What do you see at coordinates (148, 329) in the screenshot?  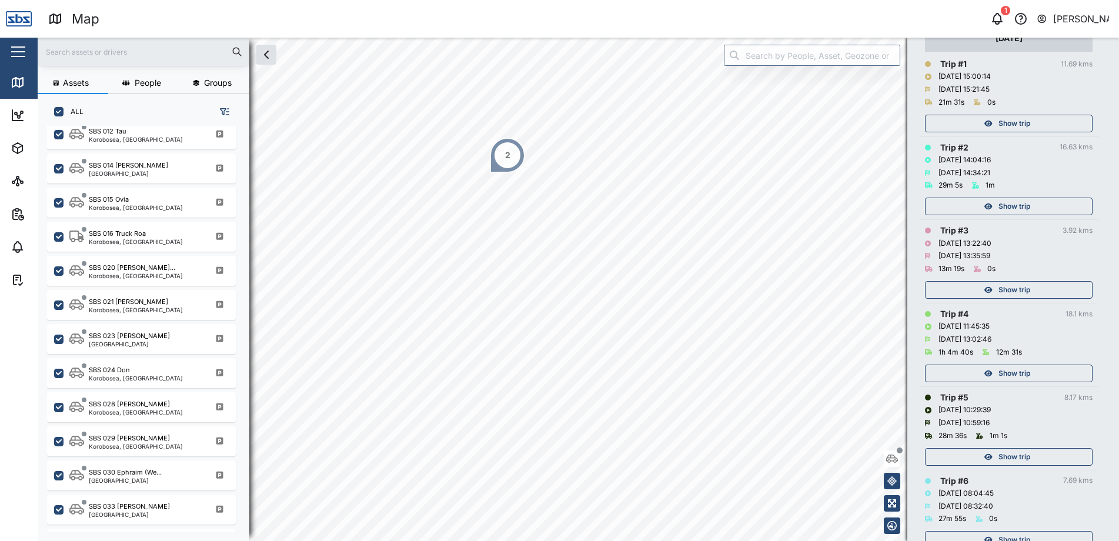 I see `div: grid` at bounding box center [148, 329].